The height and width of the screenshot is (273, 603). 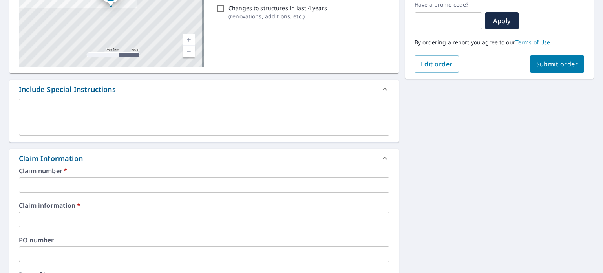 What do you see at coordinates (558, 64) in the screenshot?
I see `span: Submit order` at bounding box center [558, 64].